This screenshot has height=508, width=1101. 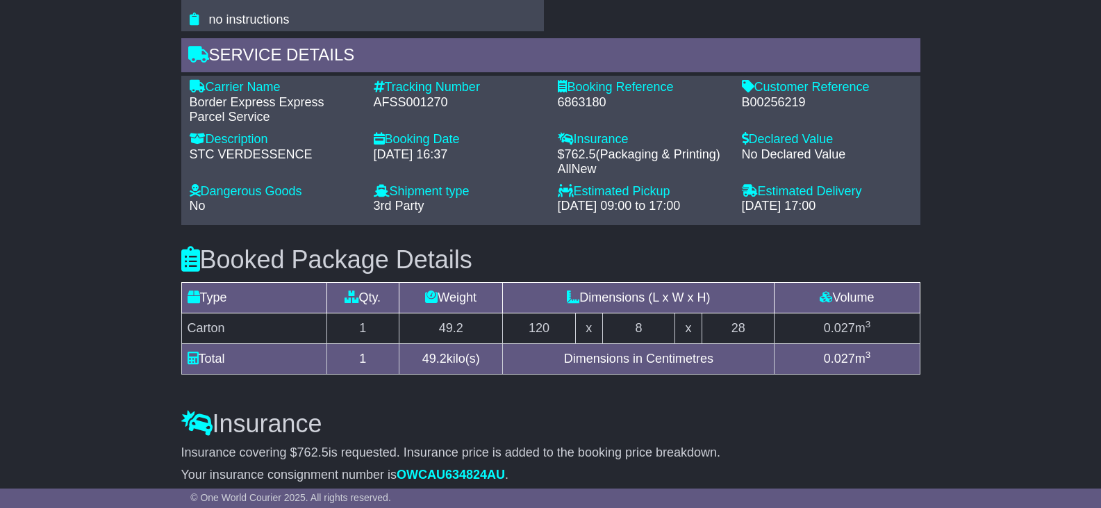 What do you see at coordinates (451, 328) in the screenshot?
I see `td: 49.2` at bounding box center [451, 328].